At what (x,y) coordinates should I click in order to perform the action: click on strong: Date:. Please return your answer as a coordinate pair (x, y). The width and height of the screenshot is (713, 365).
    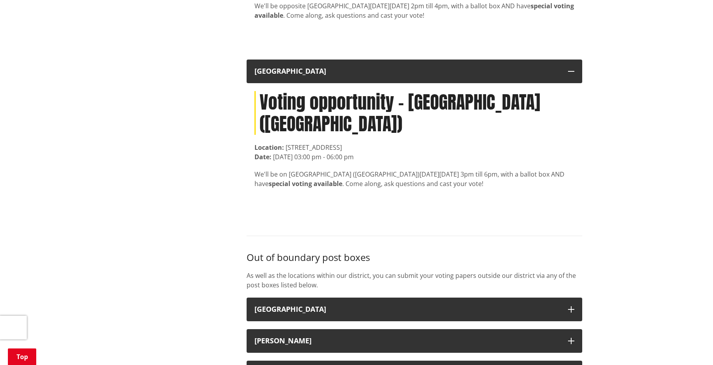
    Looking at the image, I should click on (263, 157).